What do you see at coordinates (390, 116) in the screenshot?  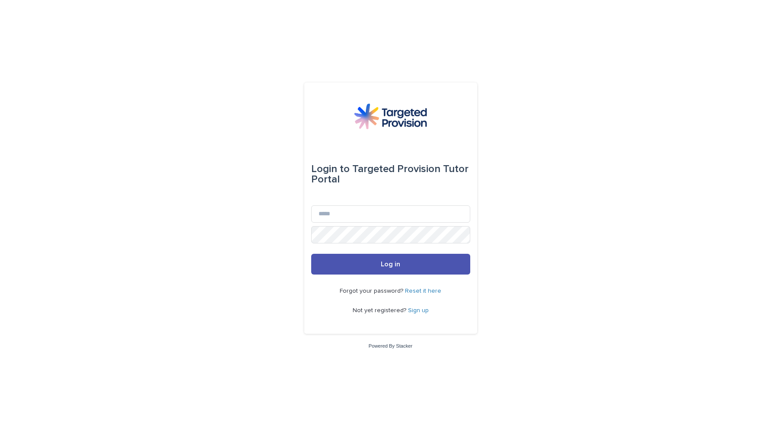 I see `img: M5nRWzHhSzIhMunXDL62` at bounding box center [390, 116].